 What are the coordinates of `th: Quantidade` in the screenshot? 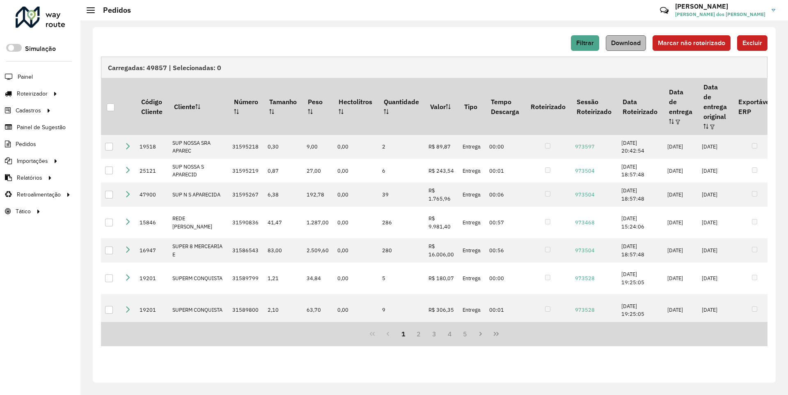 It's located at (401, 106).